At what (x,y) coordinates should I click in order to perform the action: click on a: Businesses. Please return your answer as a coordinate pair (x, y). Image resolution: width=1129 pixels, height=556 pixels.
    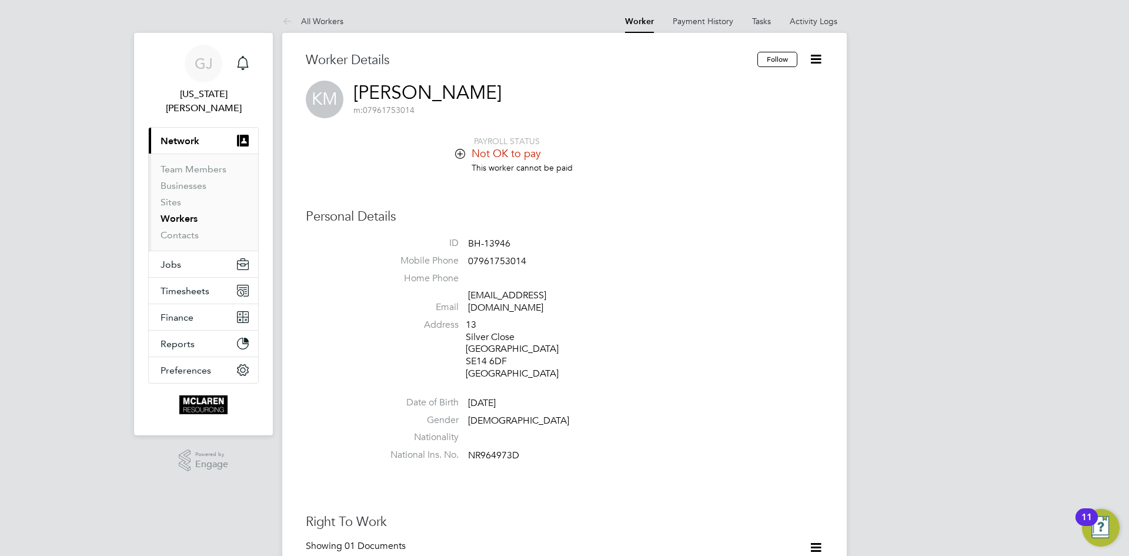
    Looking at the image, I should click on (184, 185).